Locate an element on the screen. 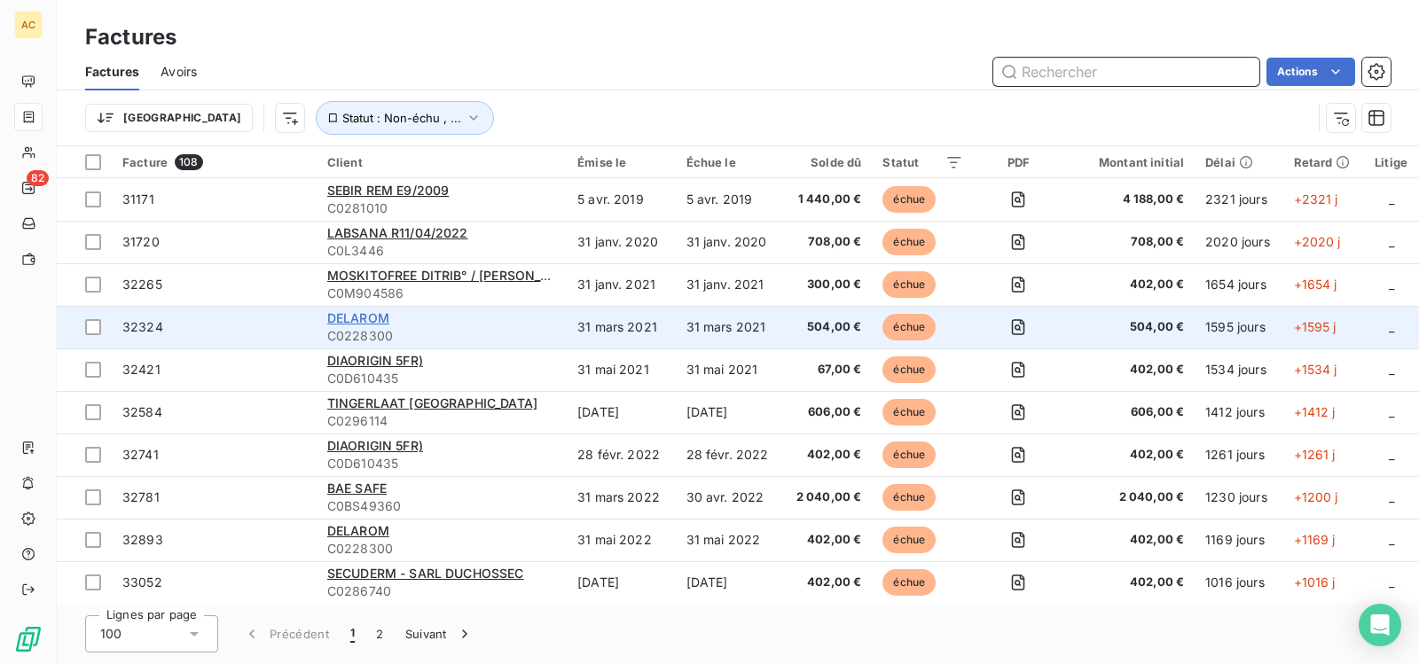 This screenshot has width=1419, height=664. span: 82 is located at coordinates (37, 178).